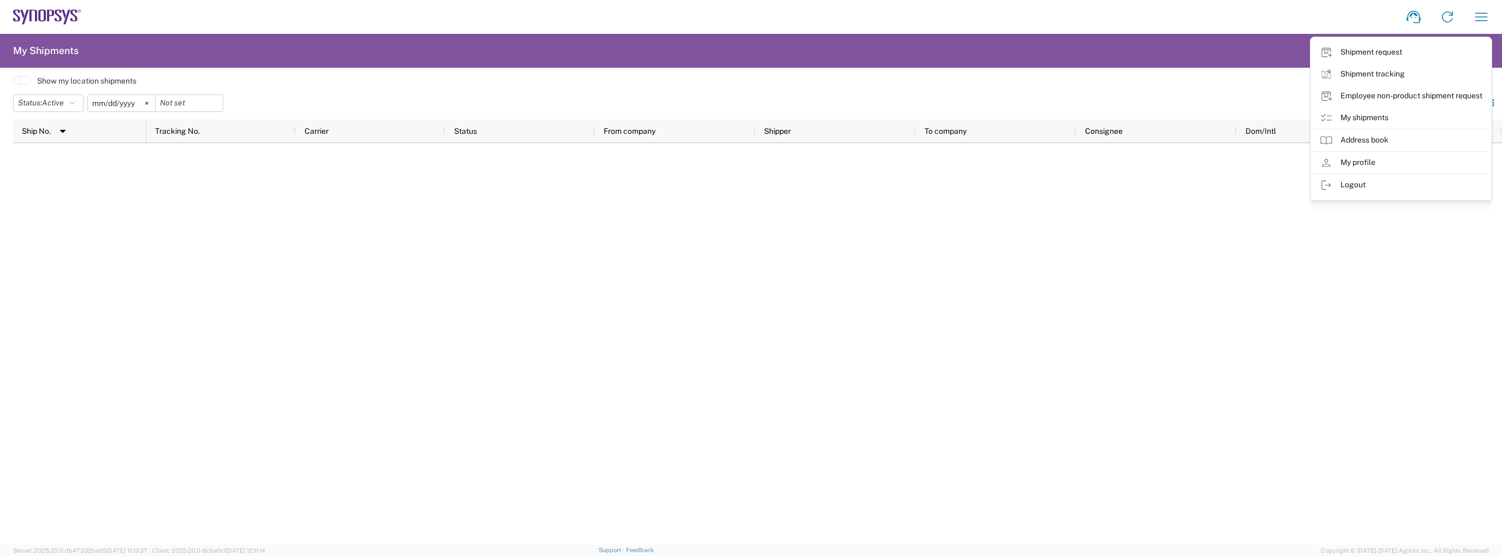 The image size is (1502, 556). Describe the element at coordinates (46, 51) in the screenshot. I see `h2: My Shipments` at that location.